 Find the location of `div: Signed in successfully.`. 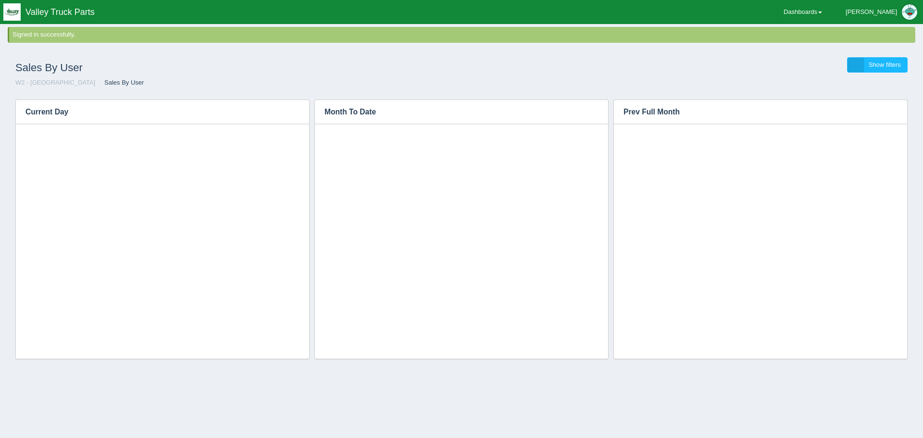

div: Signed in successfully. is located at coordinates (463, 35).